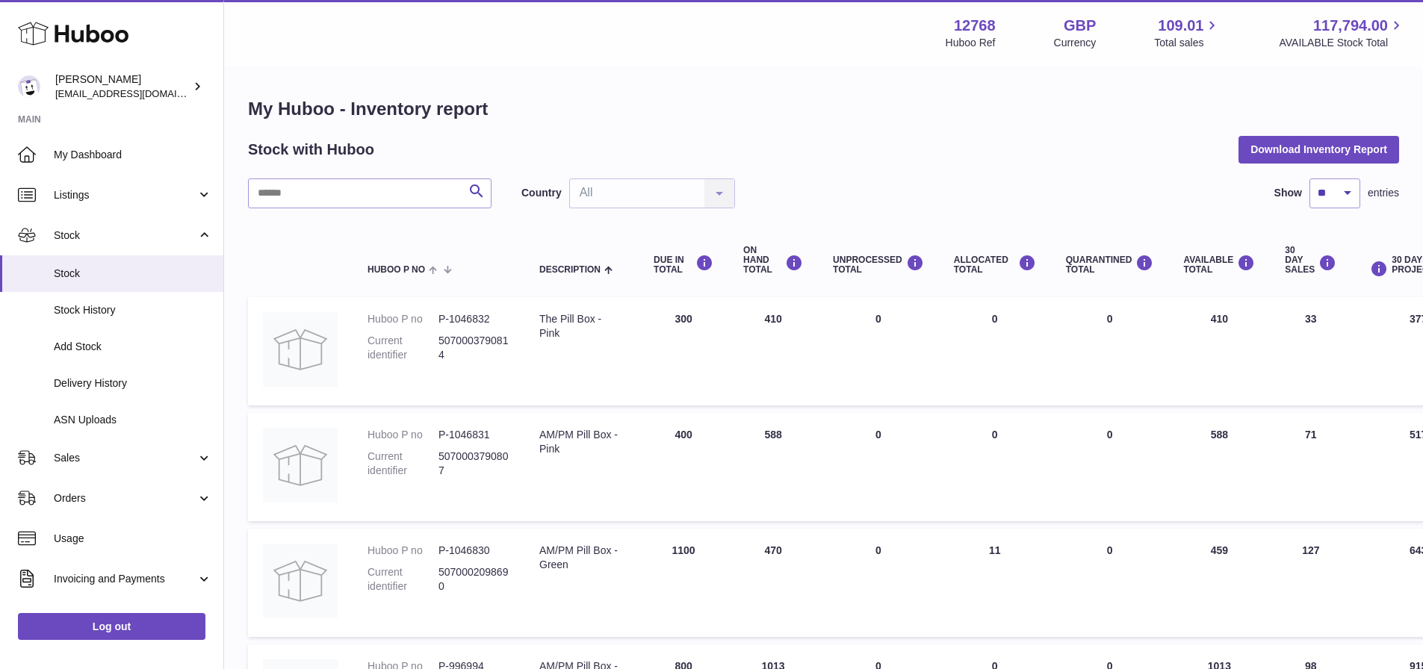 The height and width of the screenshot is (669, 1423). What do you see at coordinates (1180, 25) in the screenshot?
I see `span: 109.01` at bounding box center [1180, 25].